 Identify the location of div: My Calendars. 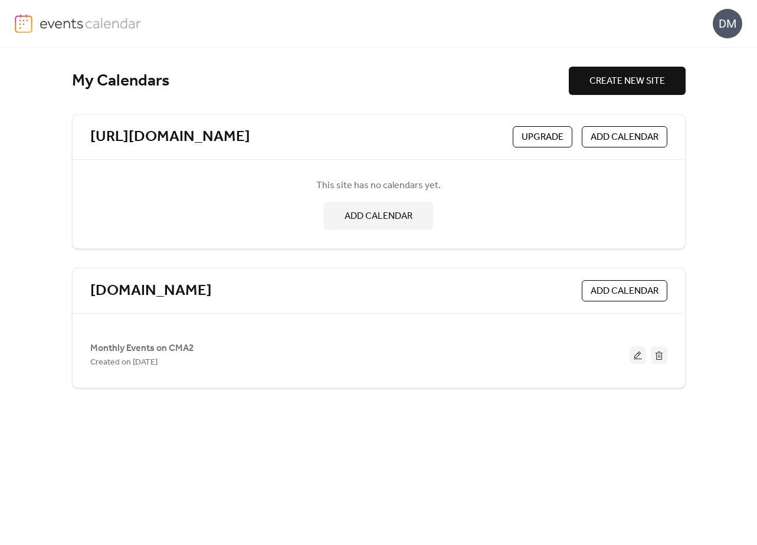
(320, 81).